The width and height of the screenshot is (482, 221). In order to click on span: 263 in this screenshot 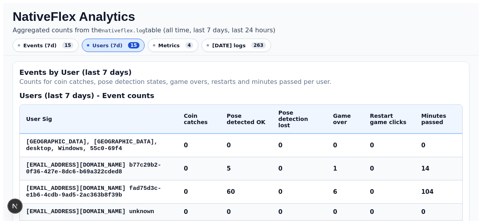, I will do `click(258, 45)`.